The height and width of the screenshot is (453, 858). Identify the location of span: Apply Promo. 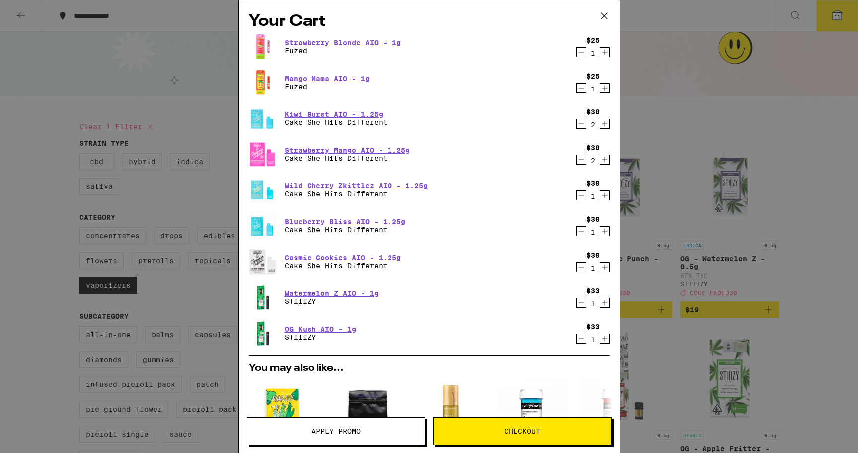
(336, 431).